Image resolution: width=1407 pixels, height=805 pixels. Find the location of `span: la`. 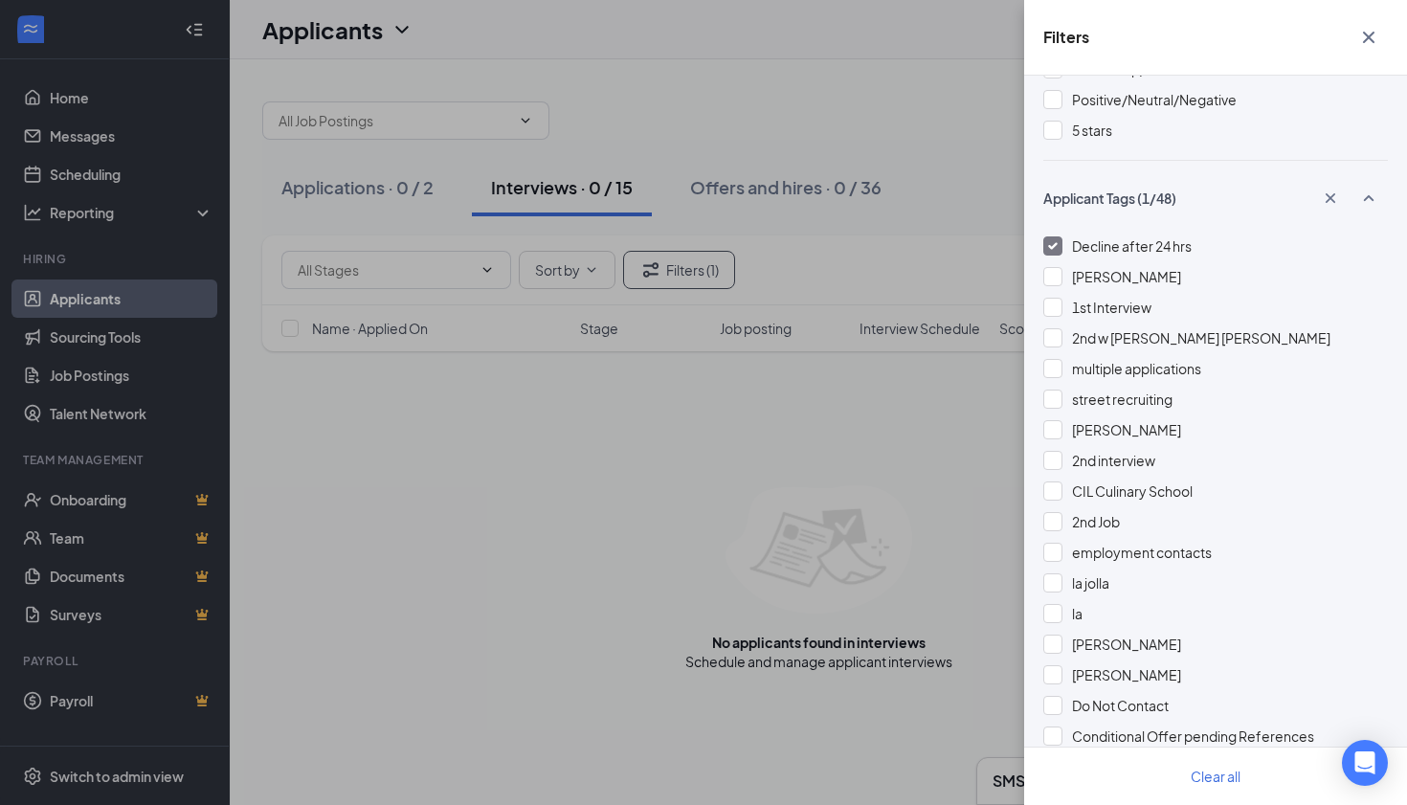

span: la is located at coordinates (1077, 613).